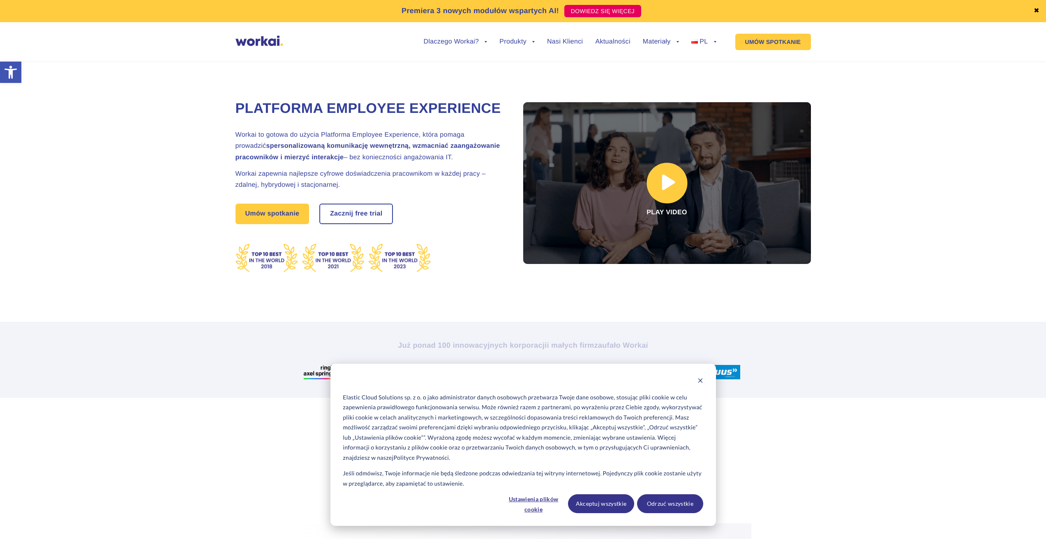  What do you see at coordinates (703, 41) in the screenshot?
I see `span: PL` at bounding box center [703, 41].